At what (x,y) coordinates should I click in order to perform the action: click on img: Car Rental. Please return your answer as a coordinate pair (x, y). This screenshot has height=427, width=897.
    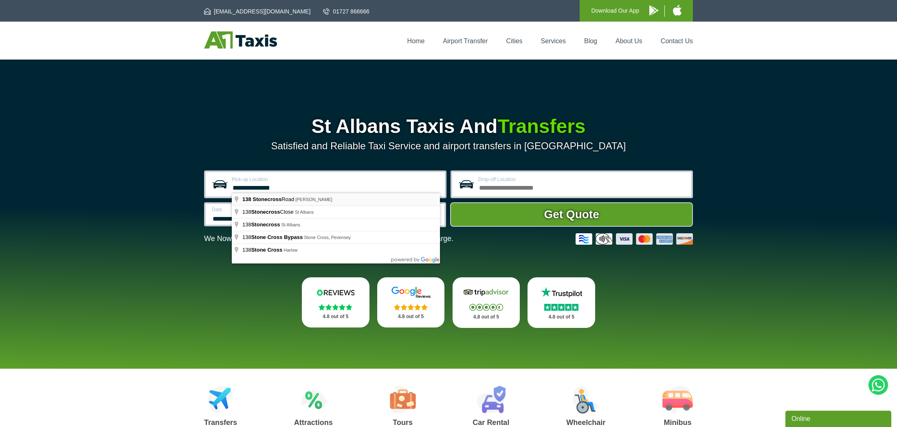
    Looking at the image, I should click on (491, 399).